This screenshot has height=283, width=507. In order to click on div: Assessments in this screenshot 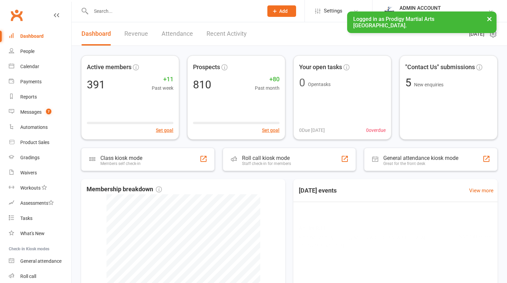, I will do `click(37, 203)`.